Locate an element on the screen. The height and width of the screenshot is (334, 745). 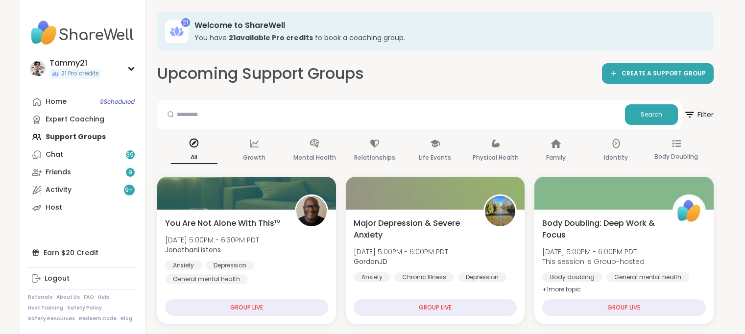
a: FAQ is located at coordinates (89, 297).